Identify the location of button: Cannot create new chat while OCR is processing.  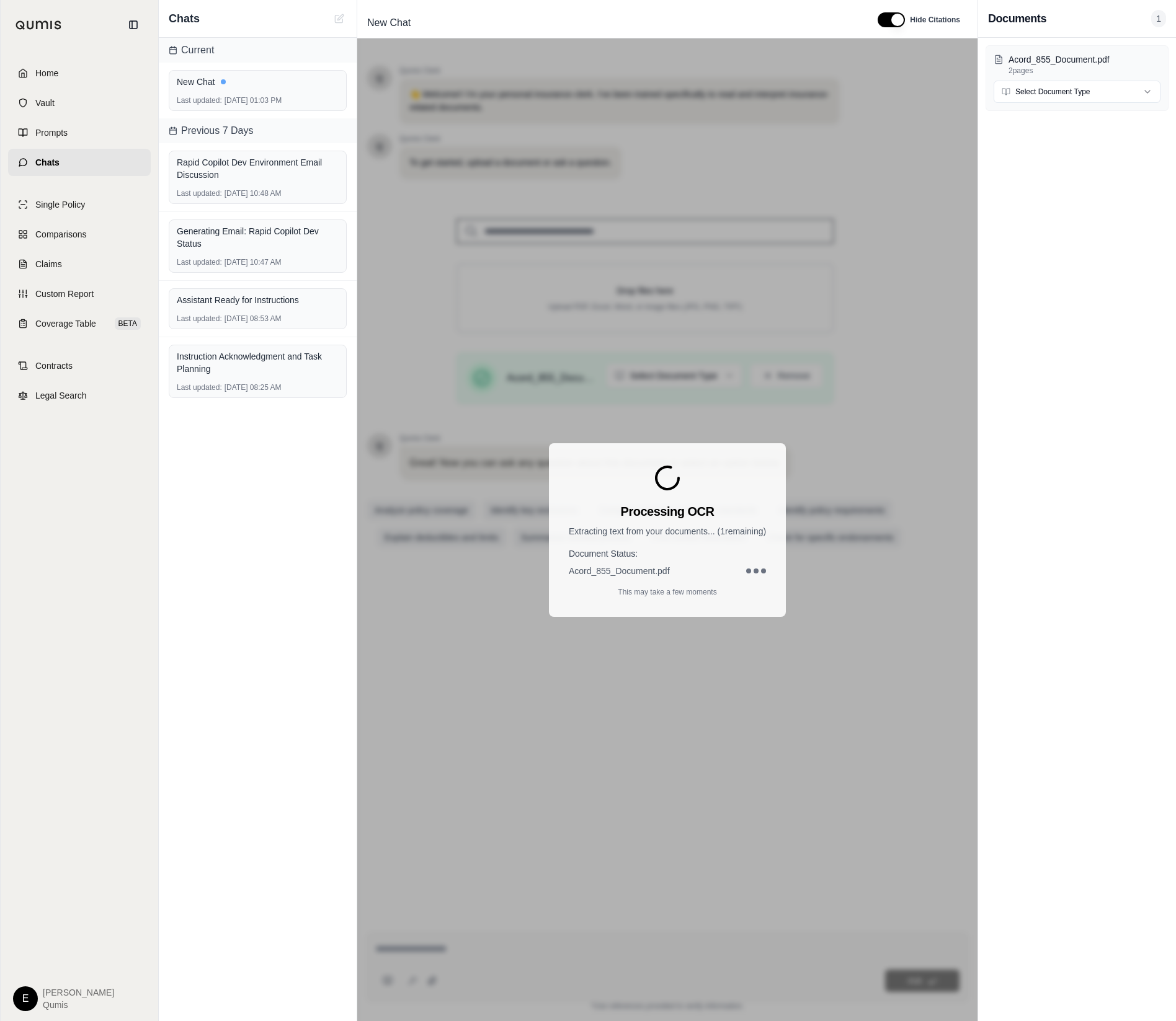
(339, 18).